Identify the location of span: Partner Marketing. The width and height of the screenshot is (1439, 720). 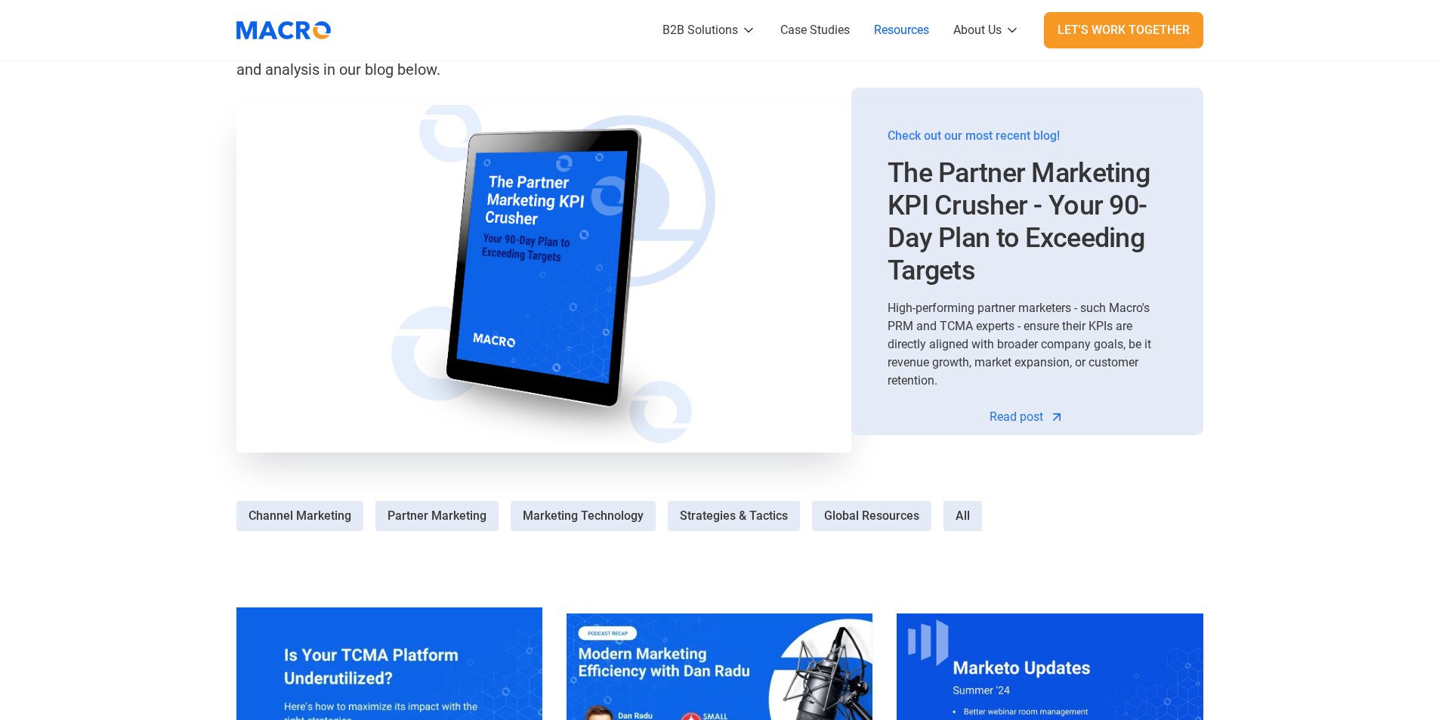
(437, 516).